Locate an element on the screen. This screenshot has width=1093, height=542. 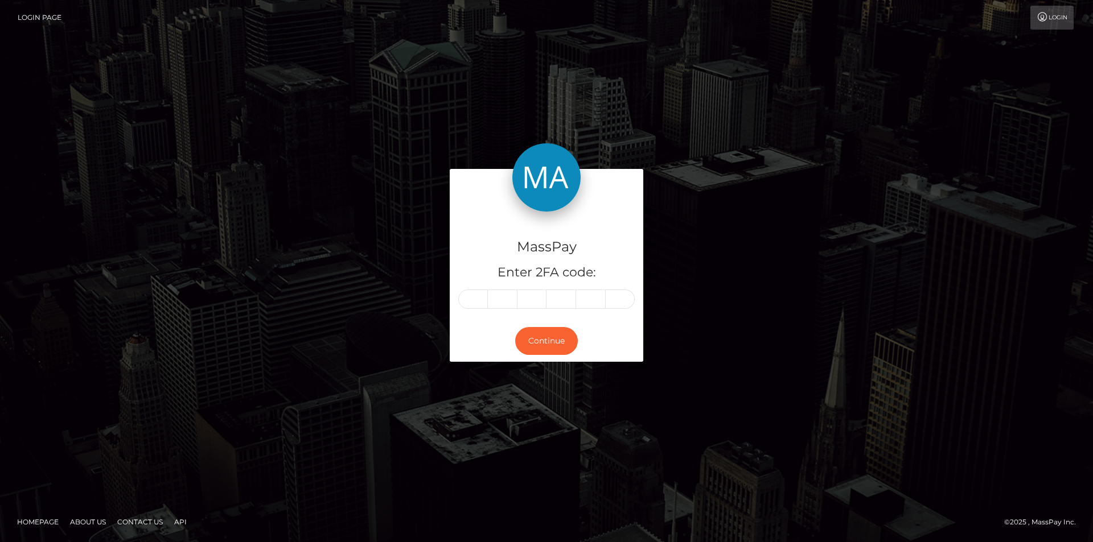
h5: Enter 2FA code: is located at coordinates (546, 273).